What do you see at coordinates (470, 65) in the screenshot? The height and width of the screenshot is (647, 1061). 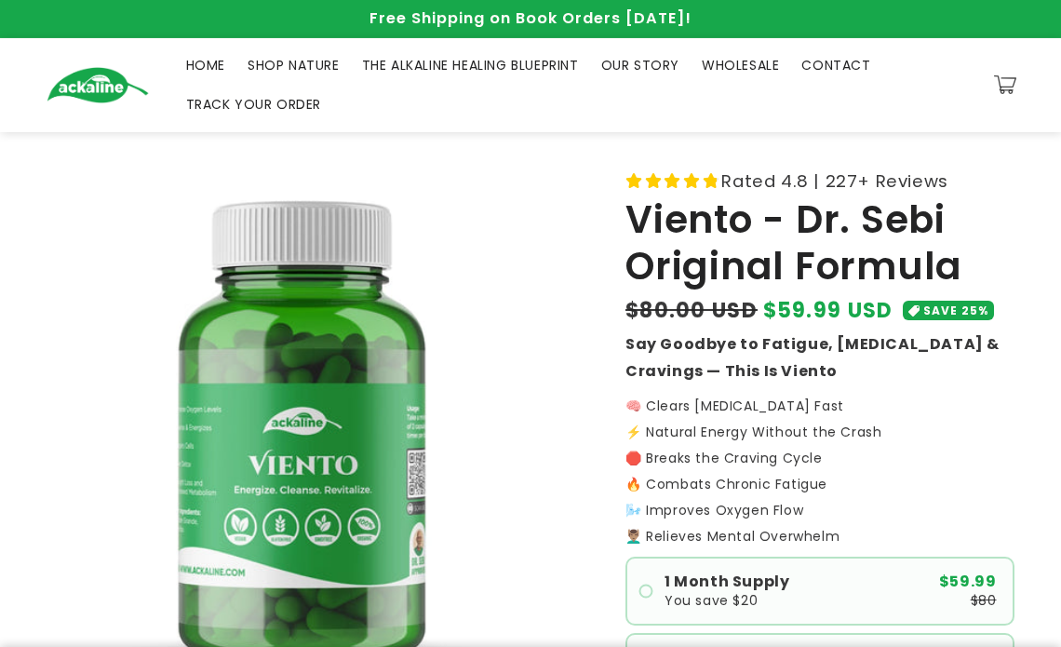 I see `span: THE ALKALINE HEALING BLUEPRINT` at bounding box center [470, 65].